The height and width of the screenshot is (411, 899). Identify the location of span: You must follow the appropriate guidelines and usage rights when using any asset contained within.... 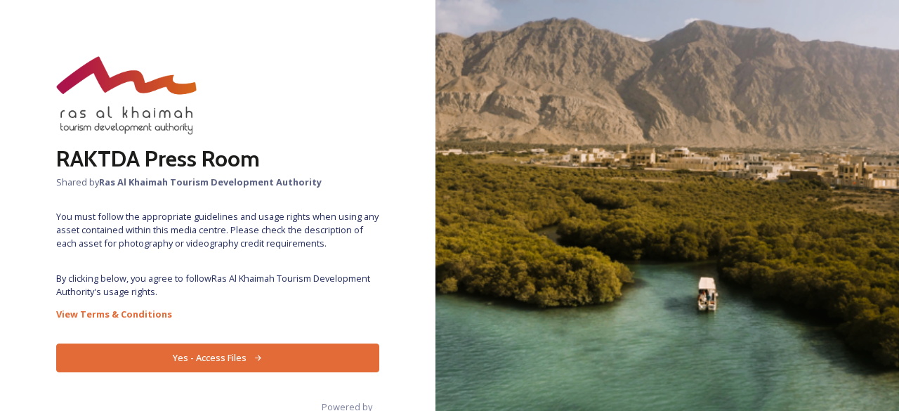
(218, 230).